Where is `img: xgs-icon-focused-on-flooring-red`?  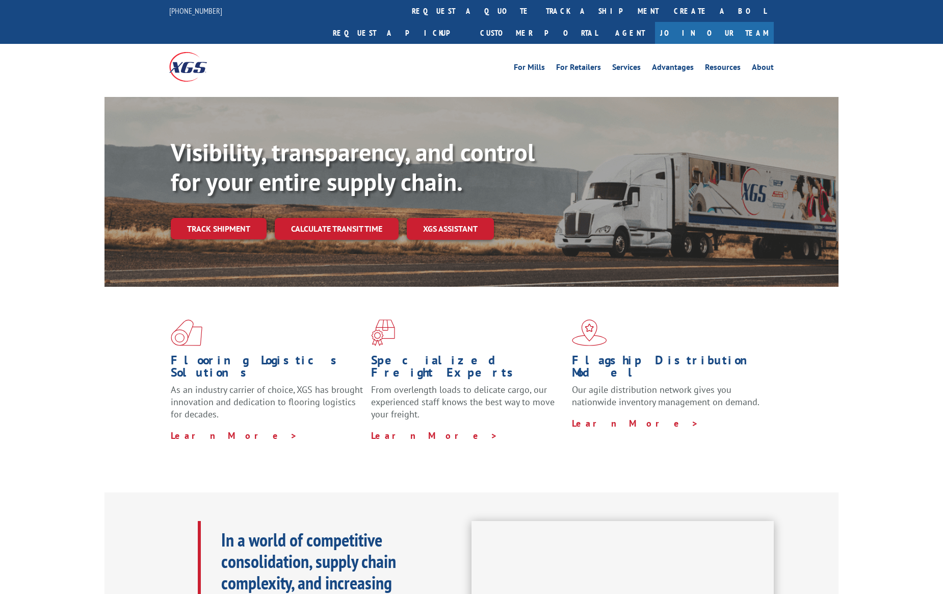 img: xgs-icon-focused-on-flooring-red is located at coordinates (383, 332).